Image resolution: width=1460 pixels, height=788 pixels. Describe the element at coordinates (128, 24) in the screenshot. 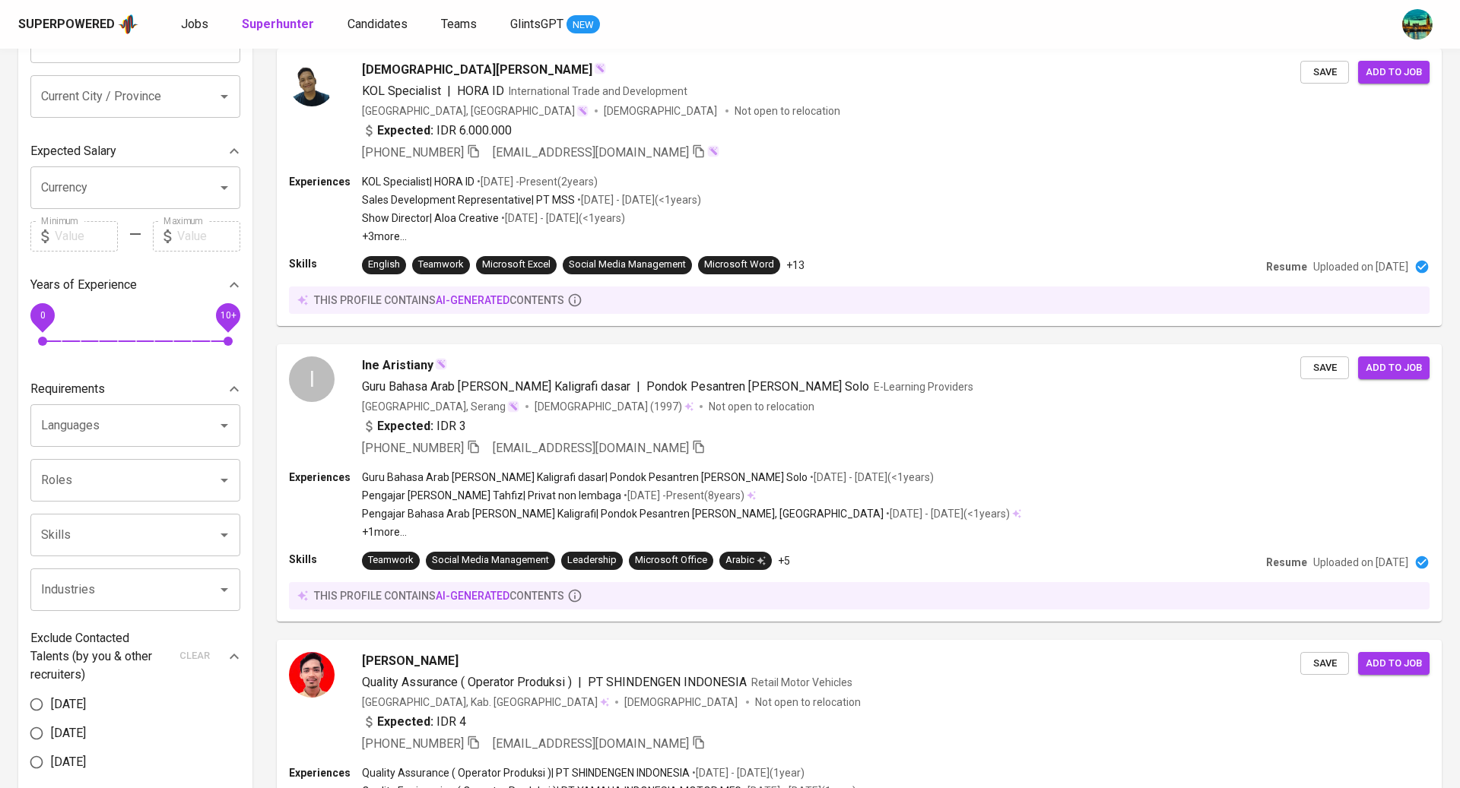

I see `img: app logo` at that location.